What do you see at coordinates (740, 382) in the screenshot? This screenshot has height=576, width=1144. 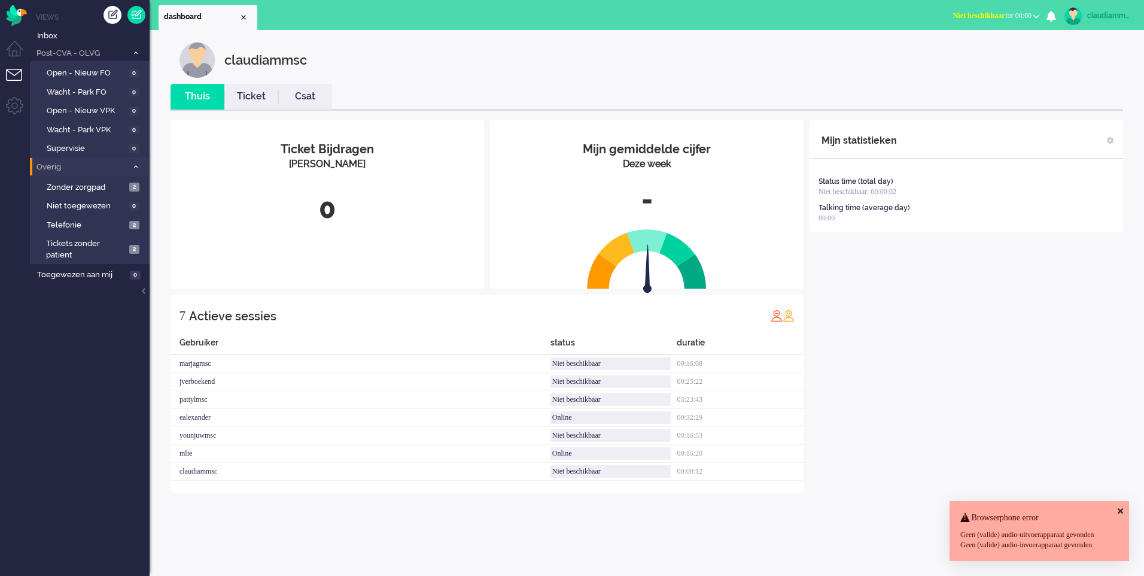 I see `div: 00:25:22` at bounding box center [740, 382].